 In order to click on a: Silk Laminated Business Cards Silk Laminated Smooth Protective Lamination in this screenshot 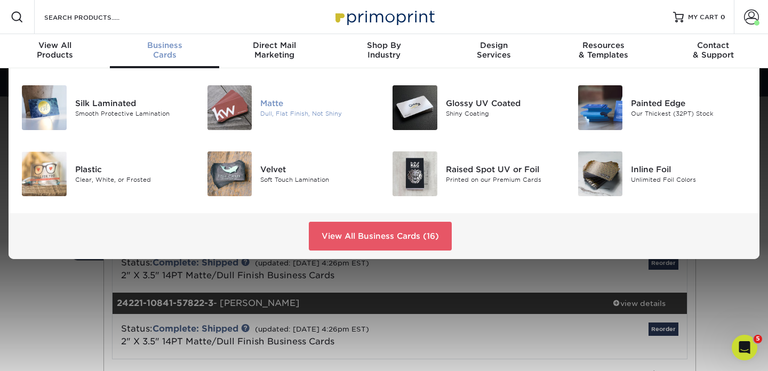, I will do `click(106, 108)`.